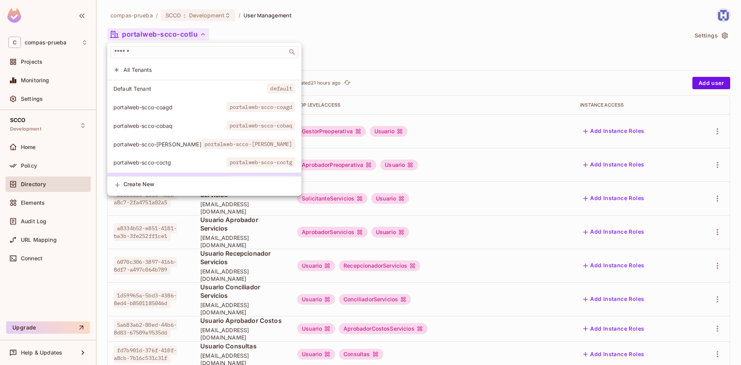 The image size is (741, 365). Describe the element at coordinates (204, 125) in the screenshot. I see `div: Show only users with a role in this tenant: portalweb-scco-cobaq` at that location.